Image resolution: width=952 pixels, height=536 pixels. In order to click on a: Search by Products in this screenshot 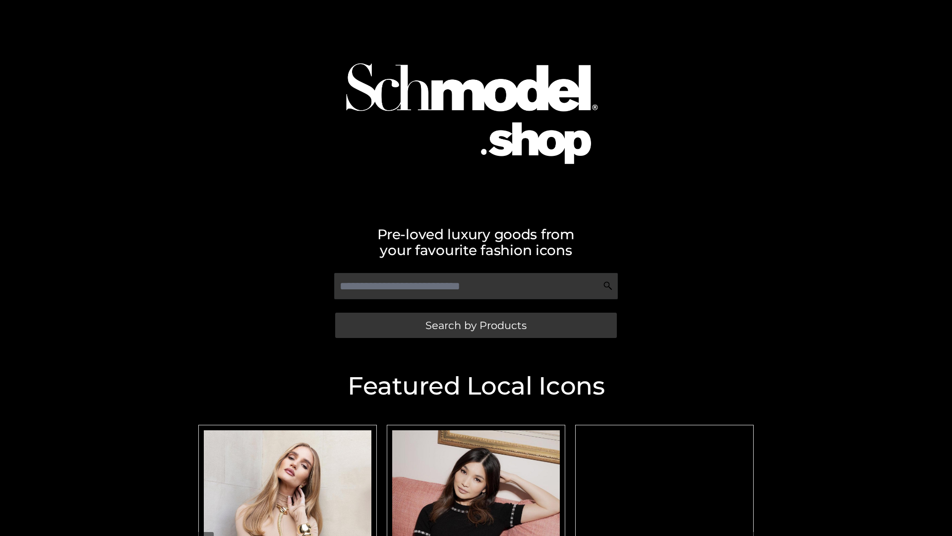, I will do `click(476, 325)`.